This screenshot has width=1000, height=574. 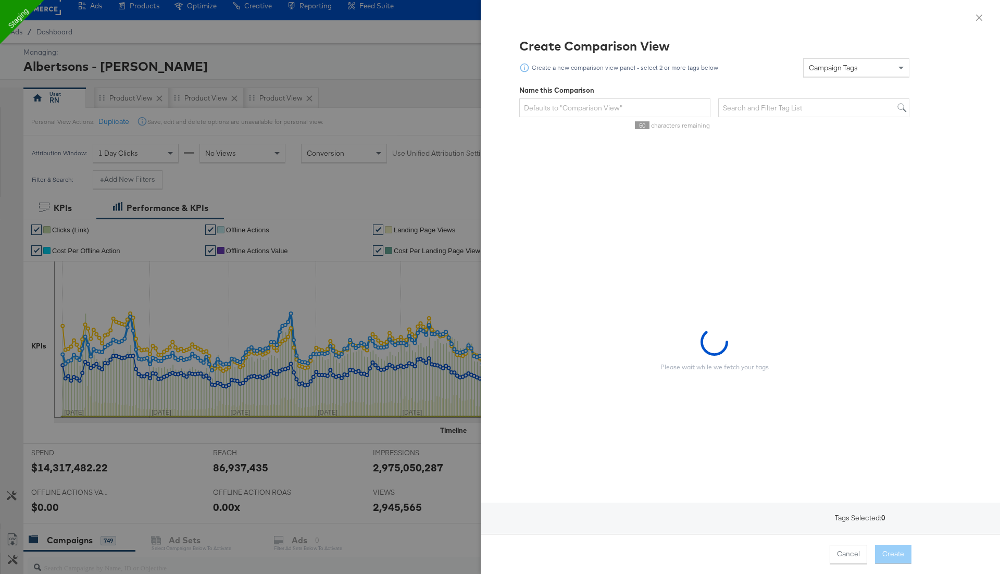 I want to click on span: 50, so click(x=642, y=125).